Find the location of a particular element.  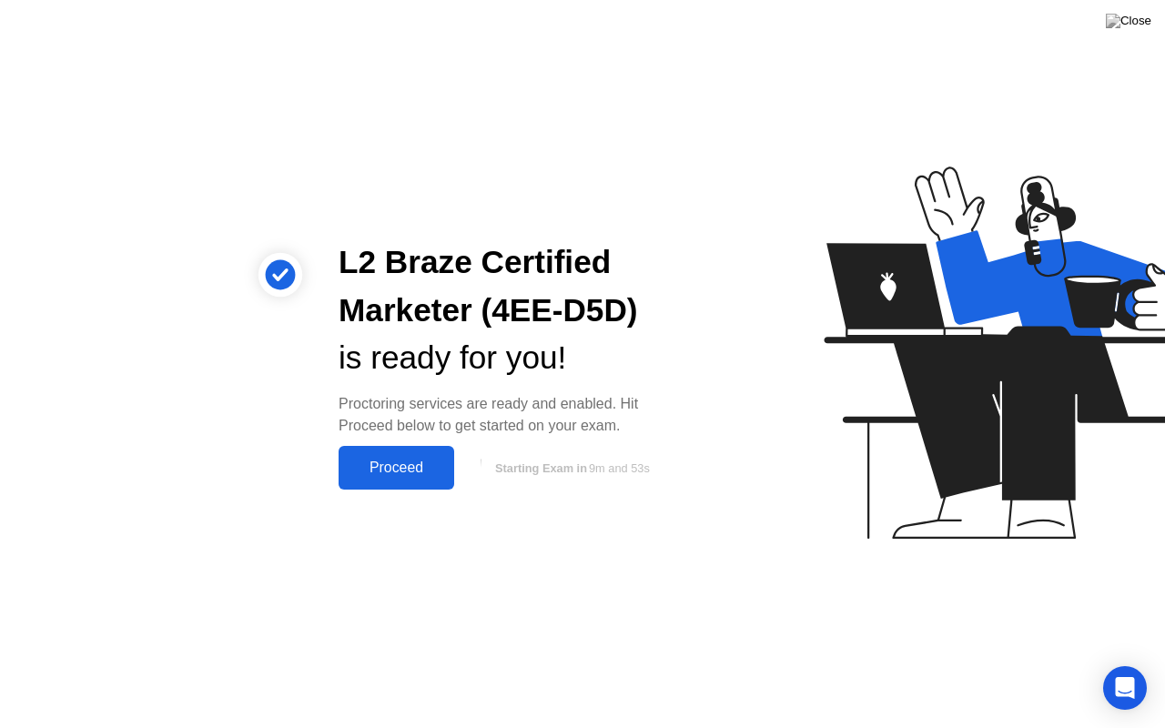

div: Open Intercom Messenger is located at coordinates (1125, 688).